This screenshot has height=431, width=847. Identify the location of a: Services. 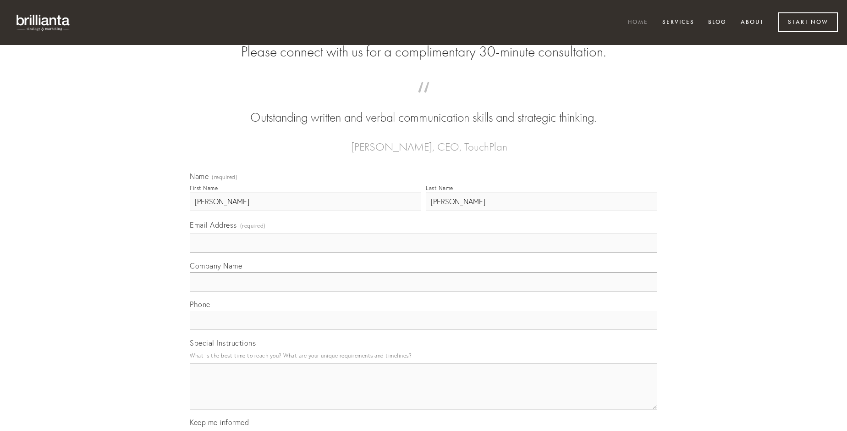
(679, 22).